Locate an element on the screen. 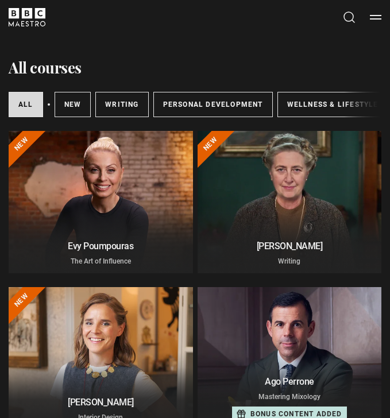  a: Evy Poumpouras The Art of Influence New is located at coordinates (100, 202).